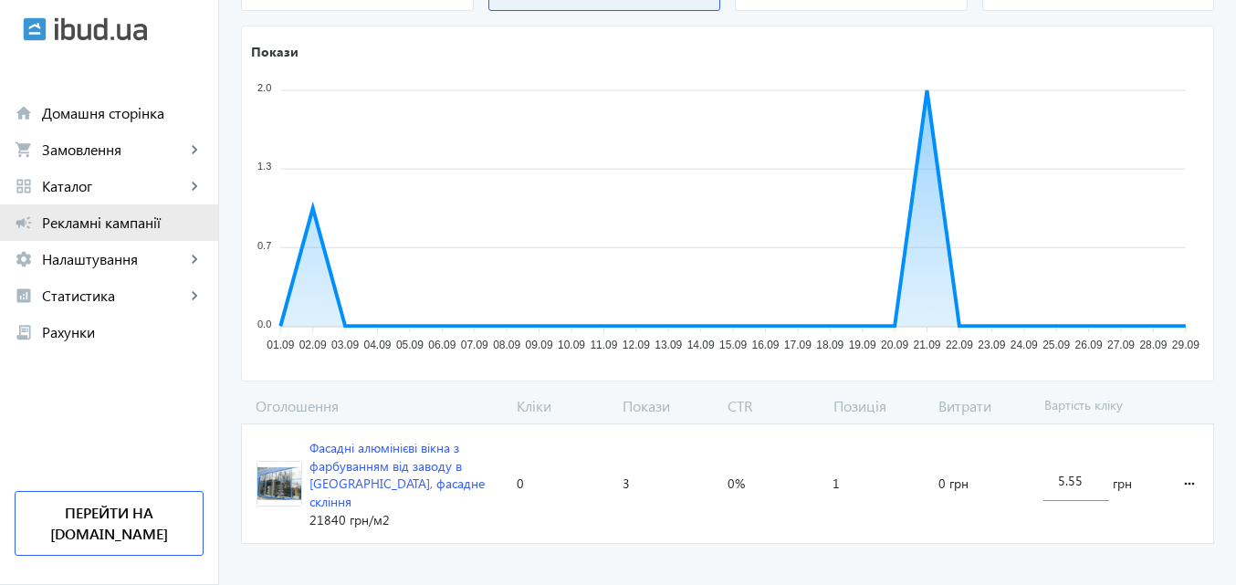 This screenshot has width=1236, height=585. I want to click on tspan: 19.09, so click(862, 346).